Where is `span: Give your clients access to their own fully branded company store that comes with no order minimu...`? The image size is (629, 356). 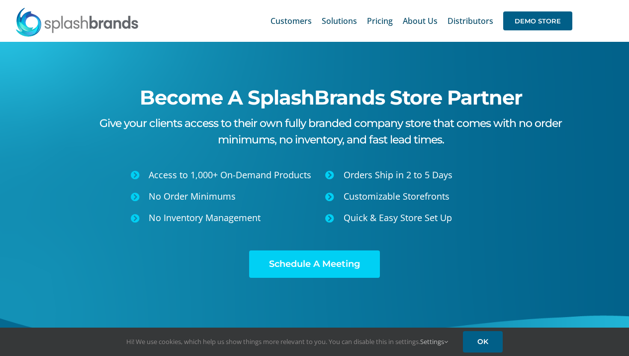
span: Give your clients access to their own fully branded company store that comes with no order minimu... is located at coordinates (331, 131).